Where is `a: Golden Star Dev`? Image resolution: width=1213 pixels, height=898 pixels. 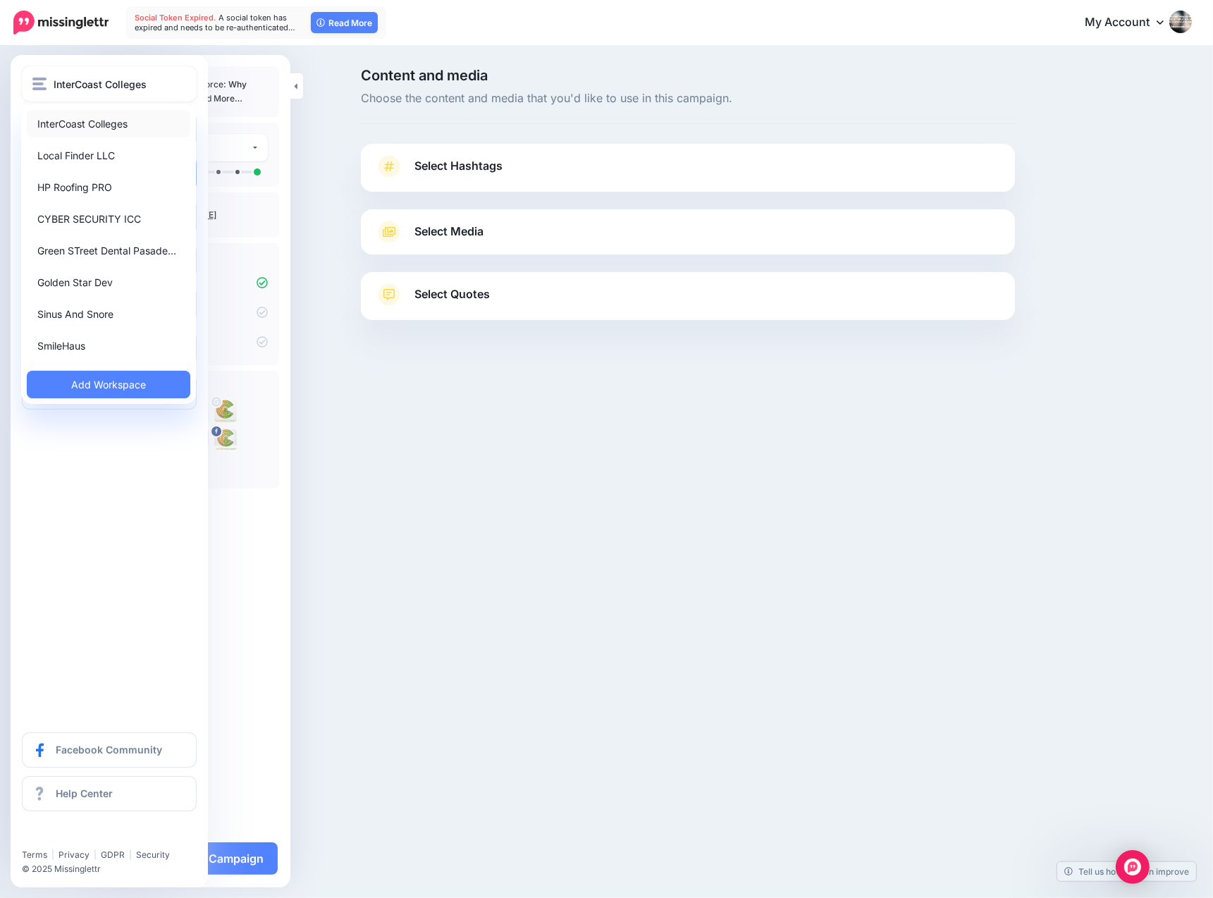
a: Golden Star Dev is located at coordinates (109, 282).